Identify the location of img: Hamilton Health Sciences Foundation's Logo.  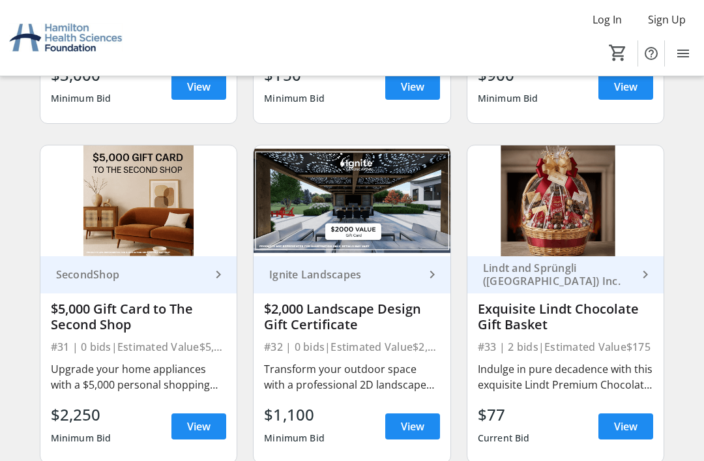
(66, 38).